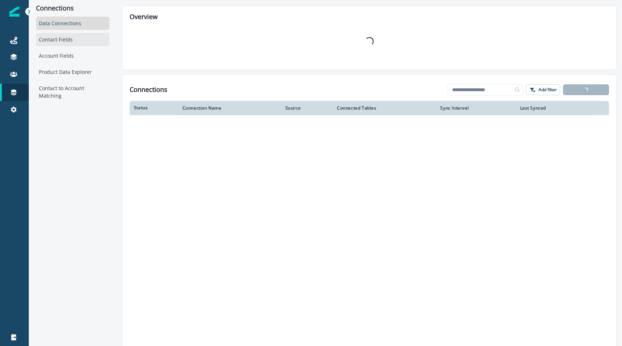 The image size is (622, 346). Describe the element at coordinates (73, 23) in the screenshot. I see `div: Data Connections` at that location.